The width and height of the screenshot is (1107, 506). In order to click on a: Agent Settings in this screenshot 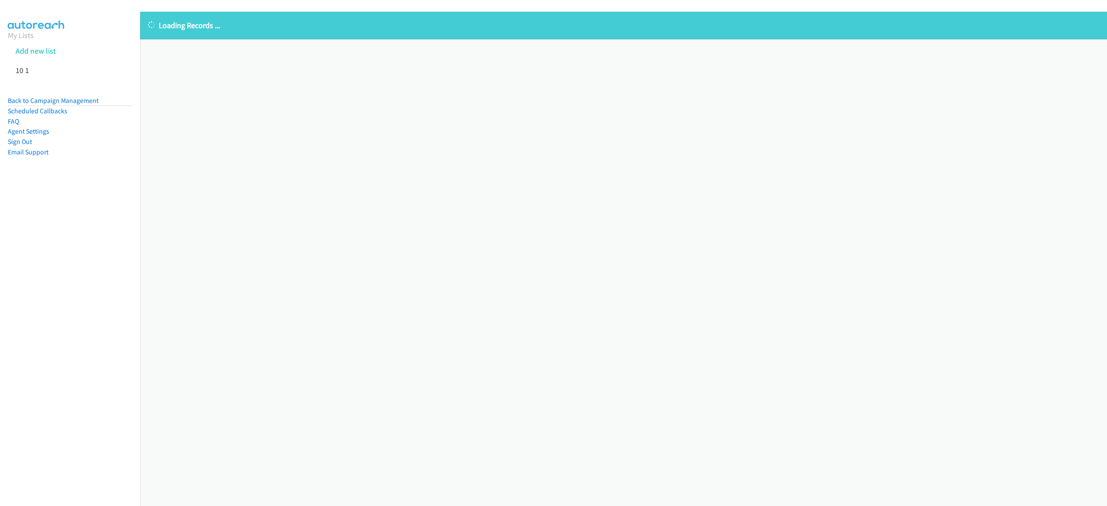, I will do `click(29, 131)`.